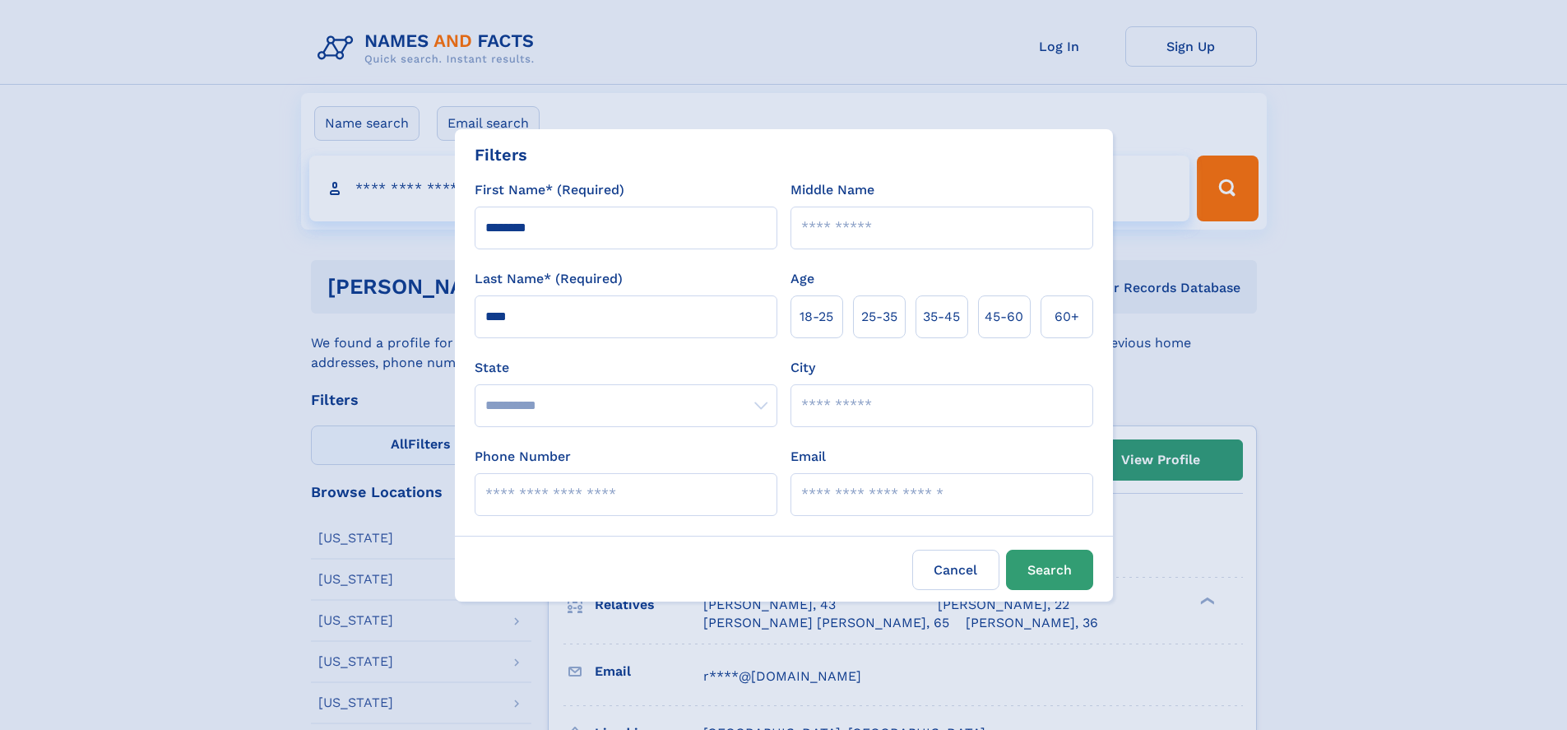 Image resolution: width=1567 pixels, height=730 pixels. I want to click on span: 45‑60, so click(1004, 317).